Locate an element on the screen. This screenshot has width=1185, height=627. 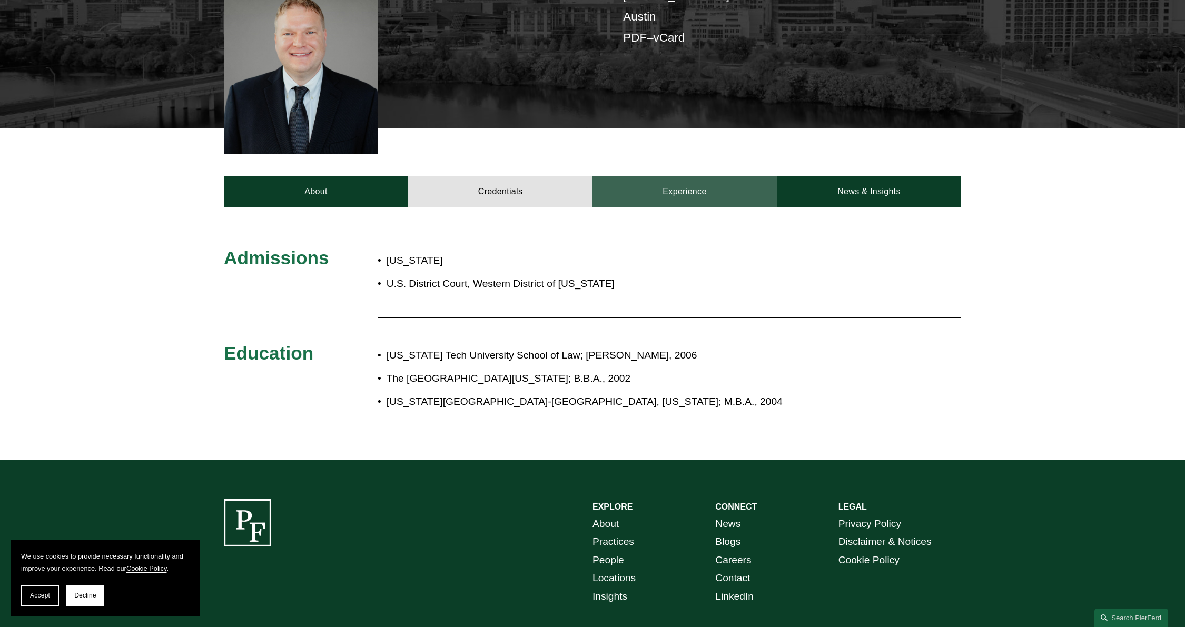
section: Cookie banner is located at coordinates (105, 578).